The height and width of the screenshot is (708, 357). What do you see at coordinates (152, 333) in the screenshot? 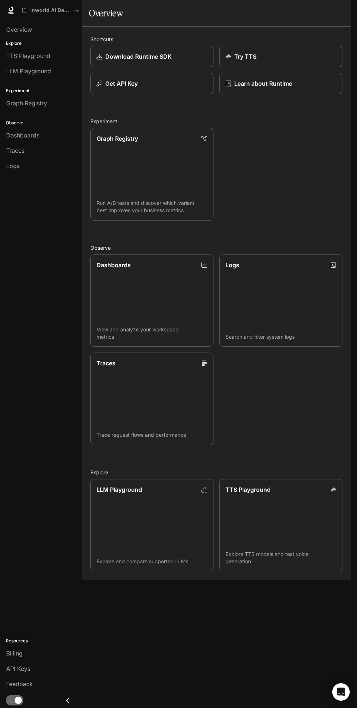
I see `p: View and analyze your workspace metrics` at bounding box center [152, 333].